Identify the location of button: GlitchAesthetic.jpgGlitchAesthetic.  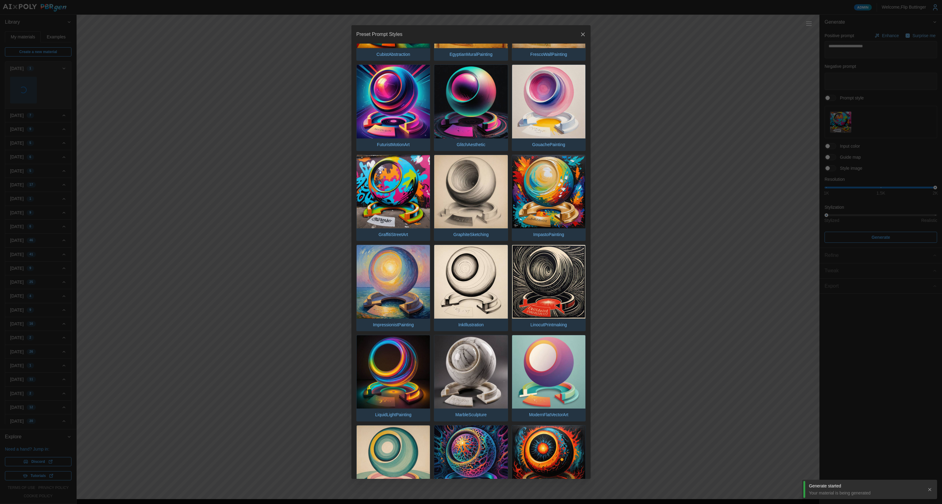
(471, 108).